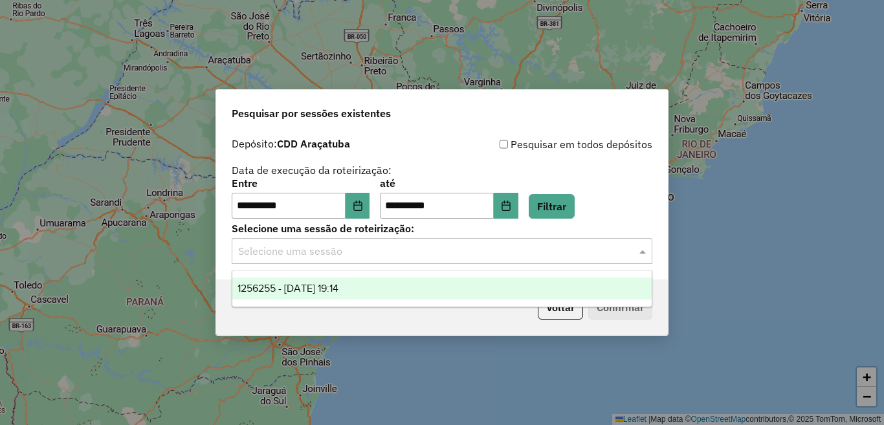 This screenshot has height=425, width=884. I want to click on label: Depósito:, so click(291, 144).